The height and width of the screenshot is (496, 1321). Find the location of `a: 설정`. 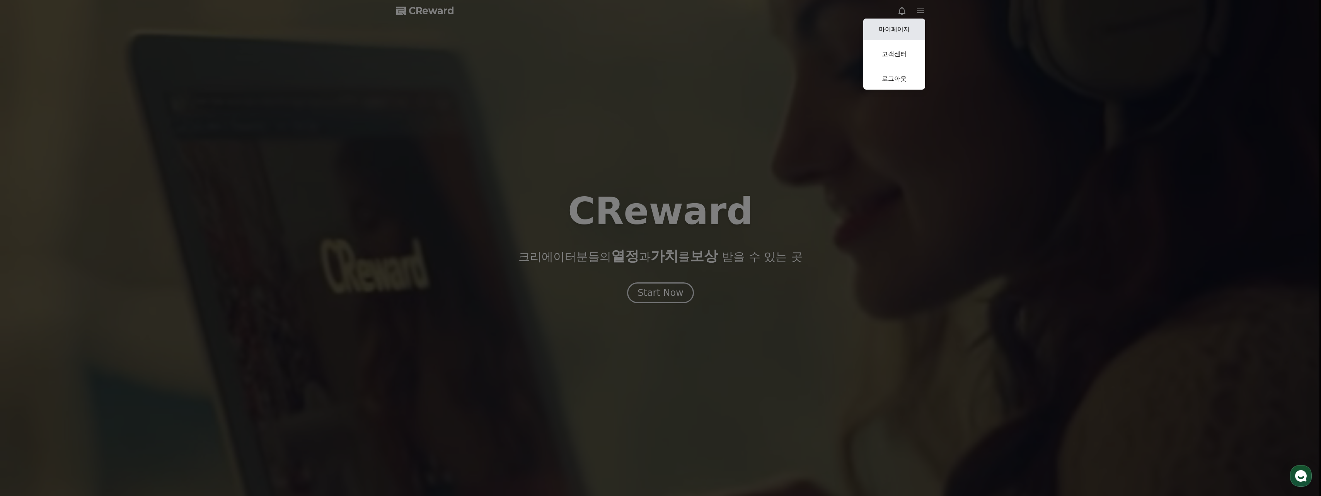

a: 설정 is located at coordinates (124, 255).